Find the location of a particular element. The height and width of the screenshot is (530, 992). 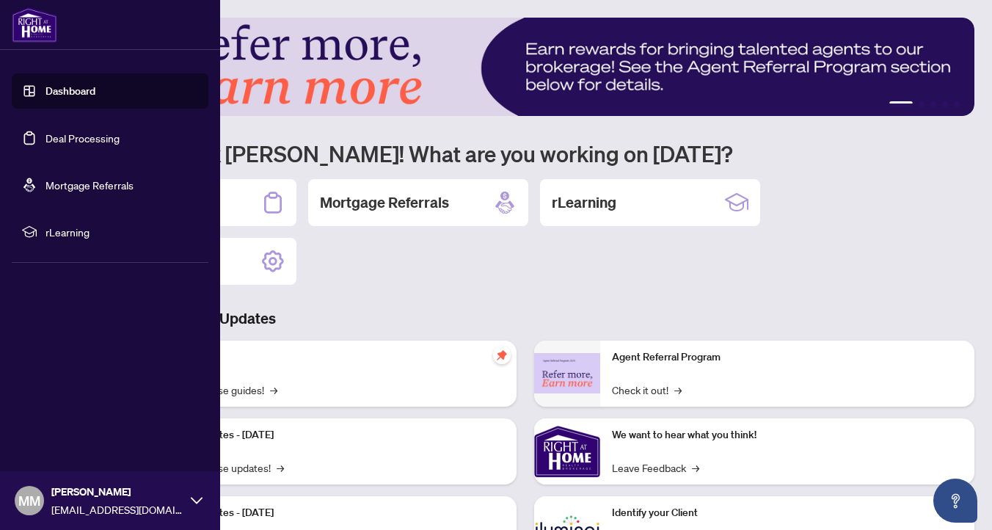

span: rLearning is located at coordinates (122, 232).